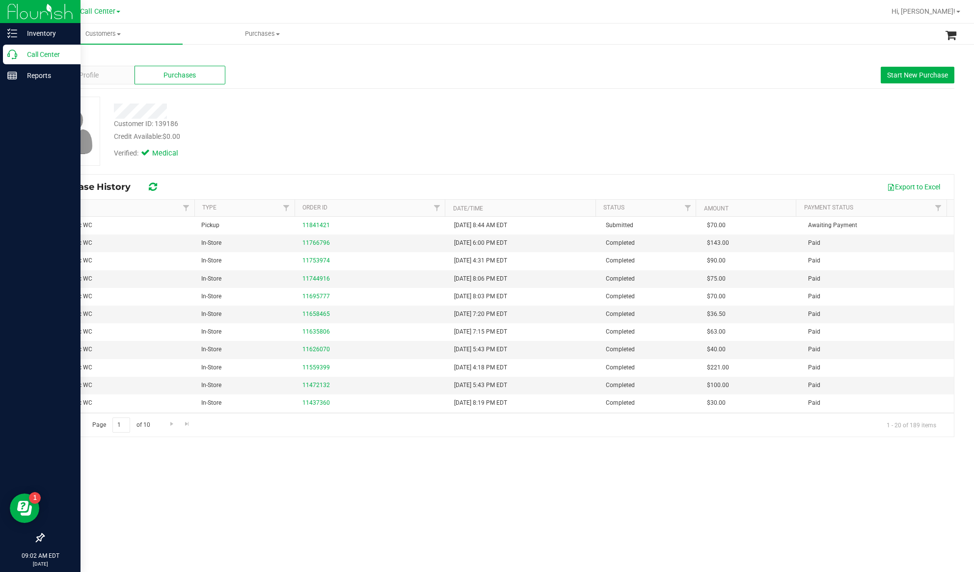  I want to click on span: Purchase History, so click(96, 187).